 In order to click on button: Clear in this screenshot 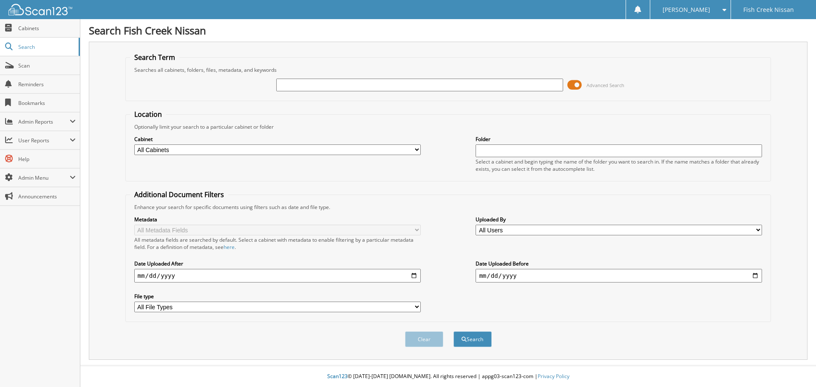, I will do `click(424, 339)`.